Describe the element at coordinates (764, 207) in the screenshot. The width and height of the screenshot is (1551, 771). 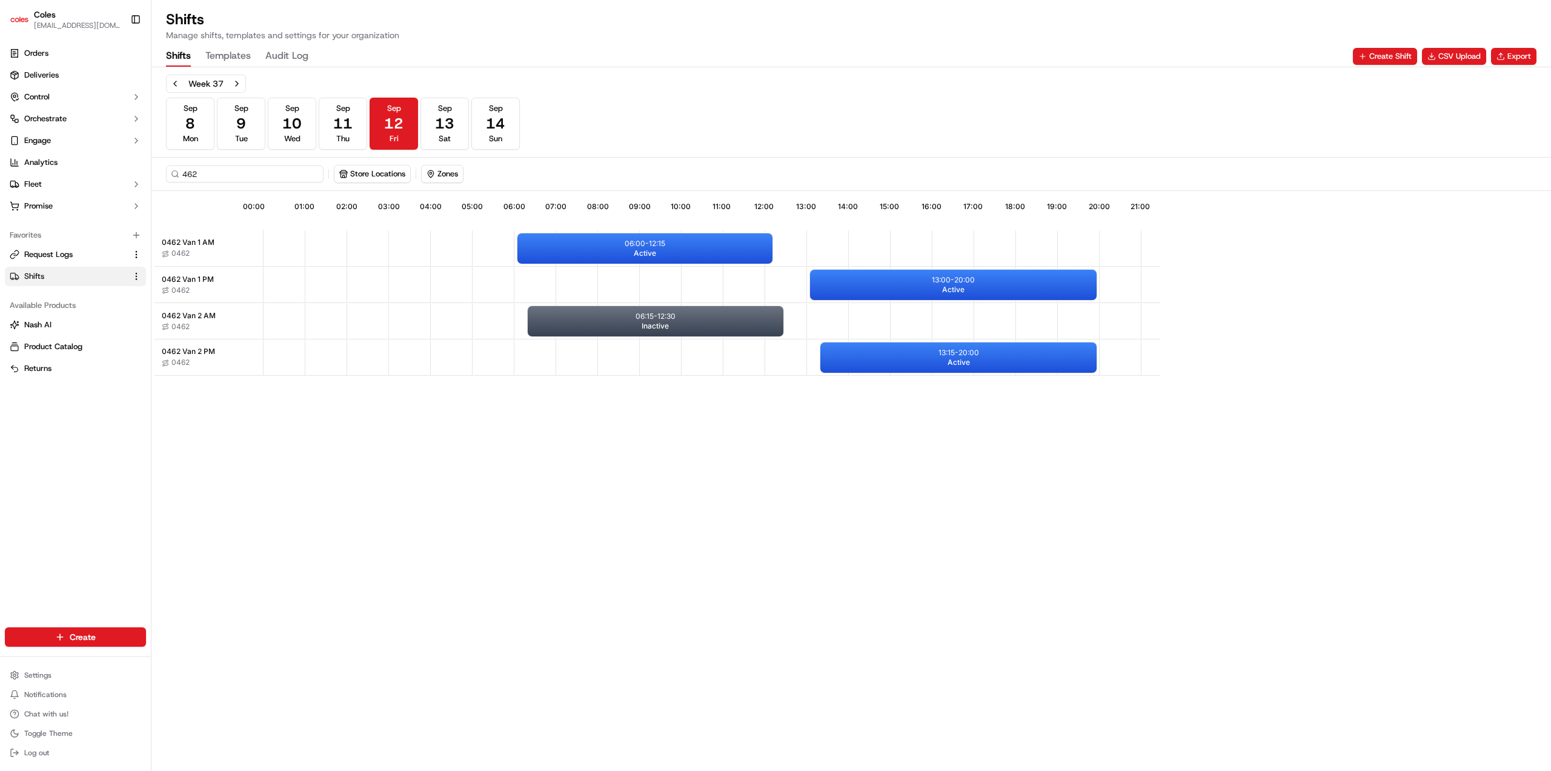
I see `span: 12:00` at that location.